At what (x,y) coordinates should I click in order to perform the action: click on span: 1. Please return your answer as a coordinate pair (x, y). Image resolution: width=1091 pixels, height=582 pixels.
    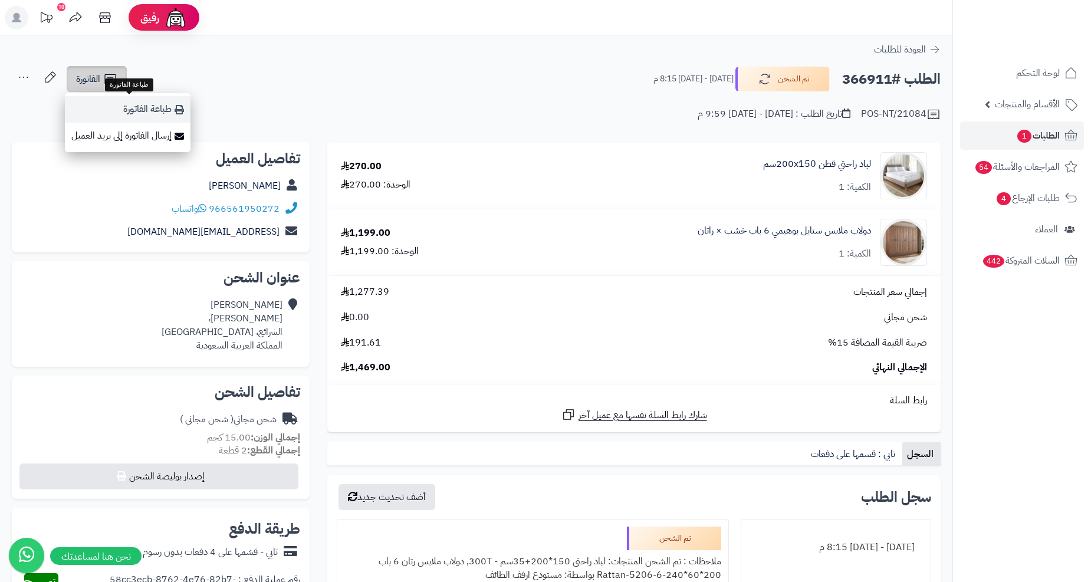
    Looking at the image, I should click on (1023, 136).